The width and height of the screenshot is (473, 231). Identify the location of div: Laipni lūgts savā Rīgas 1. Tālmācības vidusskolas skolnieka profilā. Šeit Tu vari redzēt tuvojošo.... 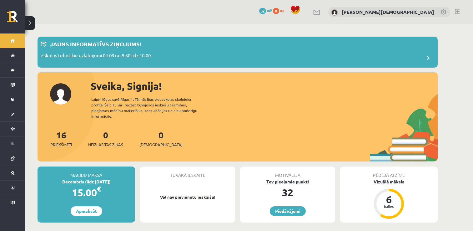
(150, 108).